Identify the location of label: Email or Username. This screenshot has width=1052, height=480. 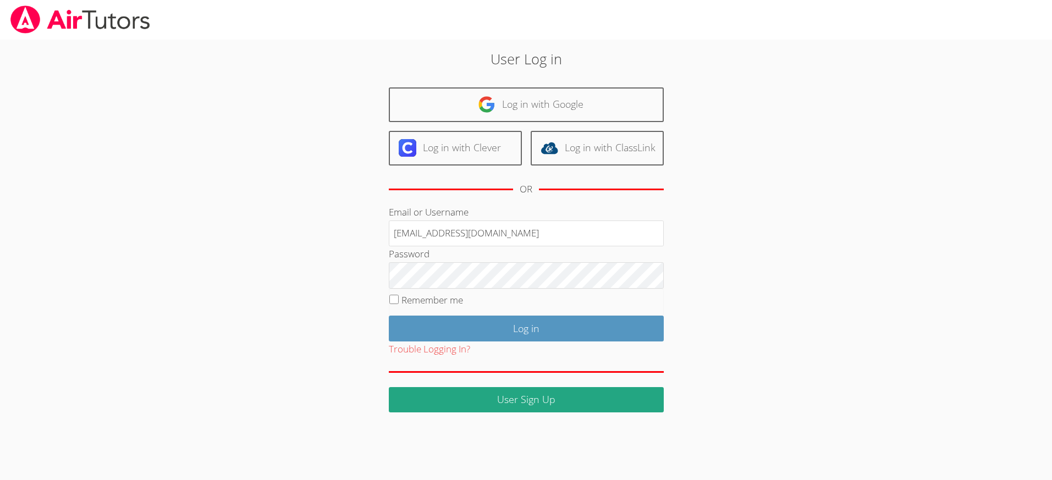
(429, 212).